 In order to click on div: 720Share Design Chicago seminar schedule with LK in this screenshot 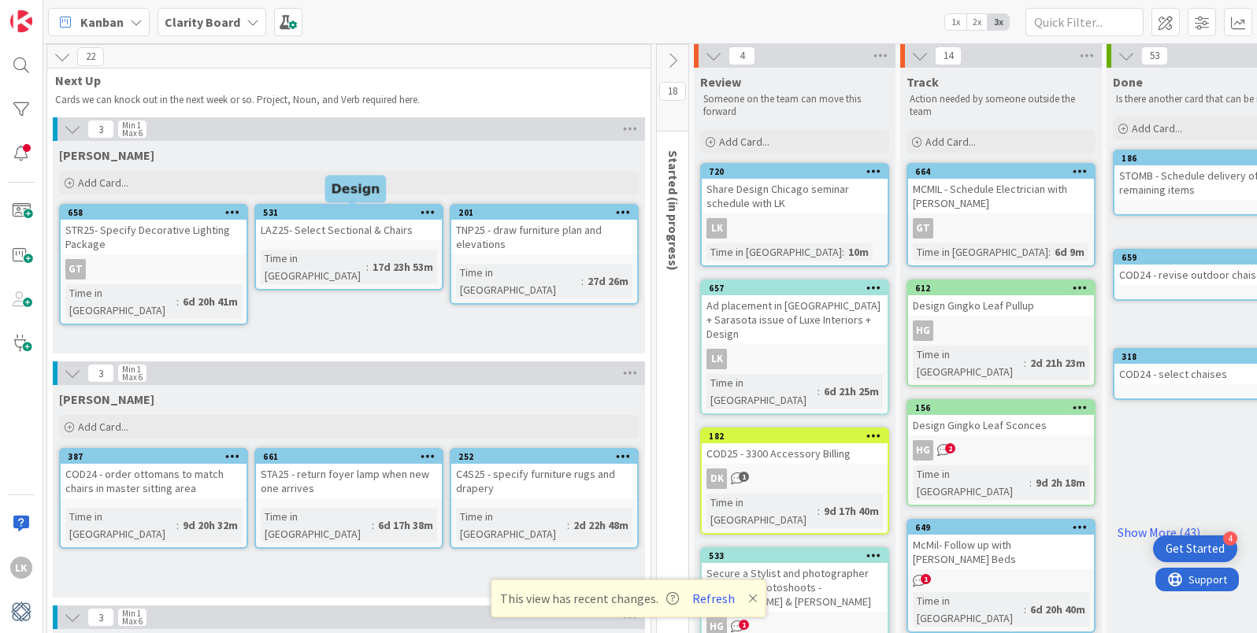, I will do `click(795, 189)`.